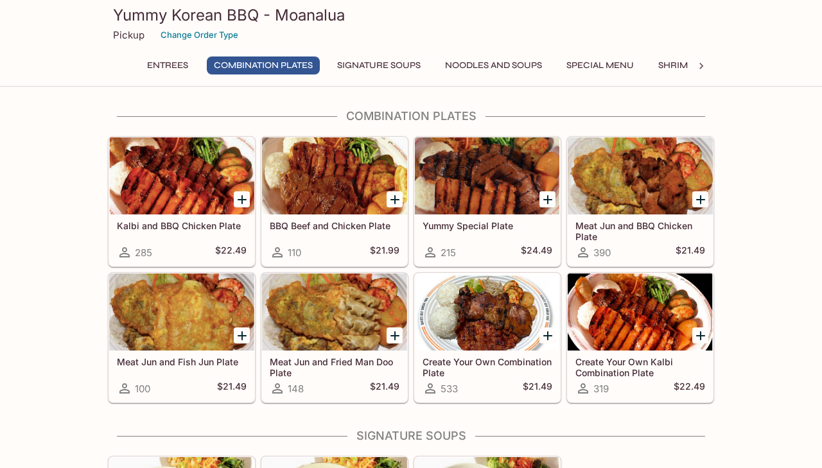 This screenshot has height=468, width=822. What do you see at coordinates (487, 338) in the screenshot?
I see `a: Create Your Own Combination Plate533$21.49` at bounding box center [487, 338].